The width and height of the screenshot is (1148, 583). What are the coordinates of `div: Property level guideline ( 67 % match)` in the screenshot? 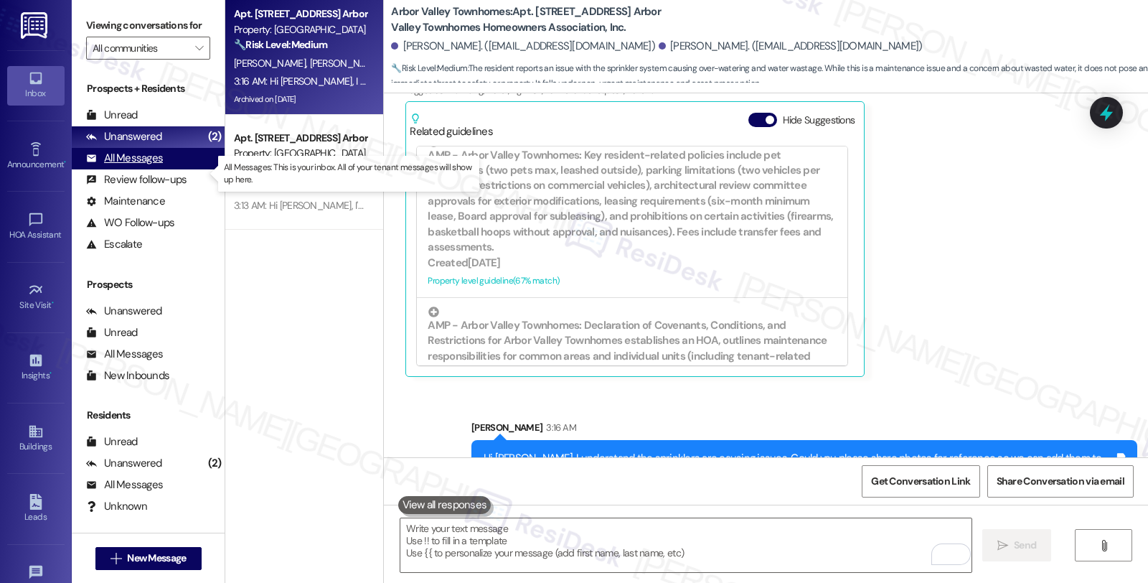 It's located at (632, 281).